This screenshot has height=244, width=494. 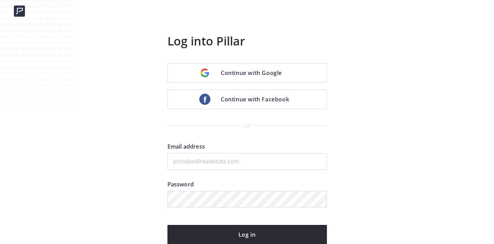 What do you see at coordinates (247, 99) in the screenshot?
I see `a: Continue with Facebook` at bounding box center [247, 99].